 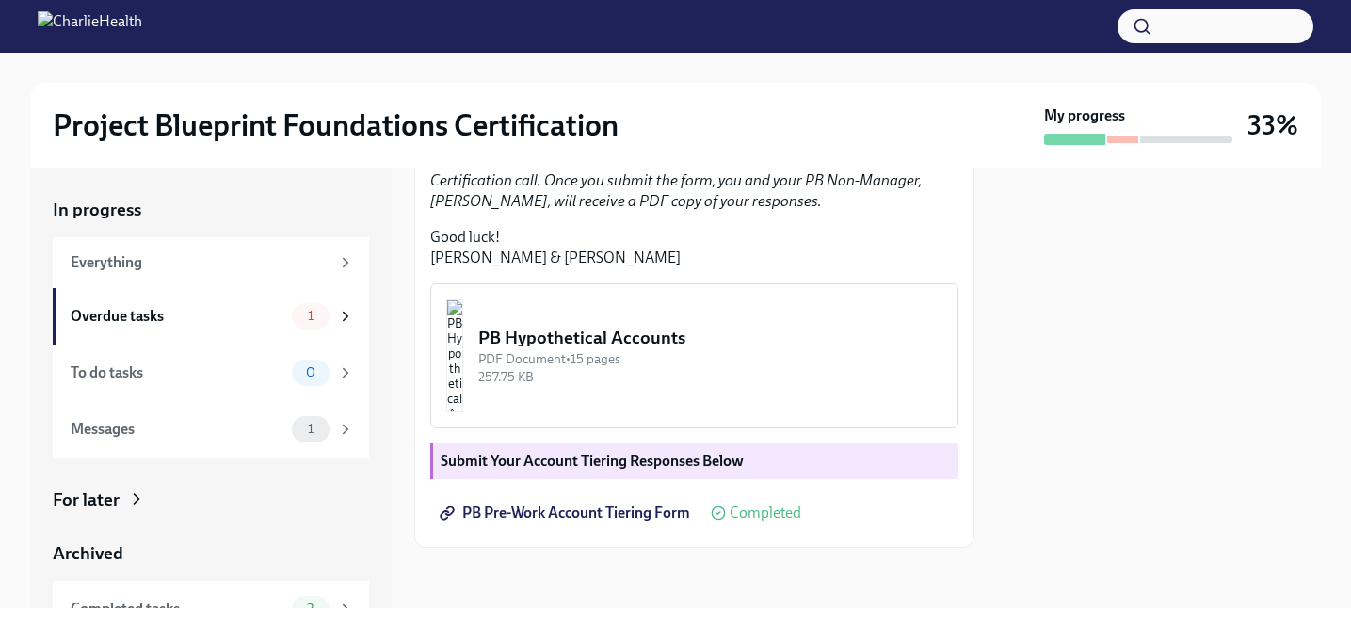 What do you see at coordinates (211, 316) in the screenshot?
I see `a: Overdue tasks1` at bounding box center [211, 316].